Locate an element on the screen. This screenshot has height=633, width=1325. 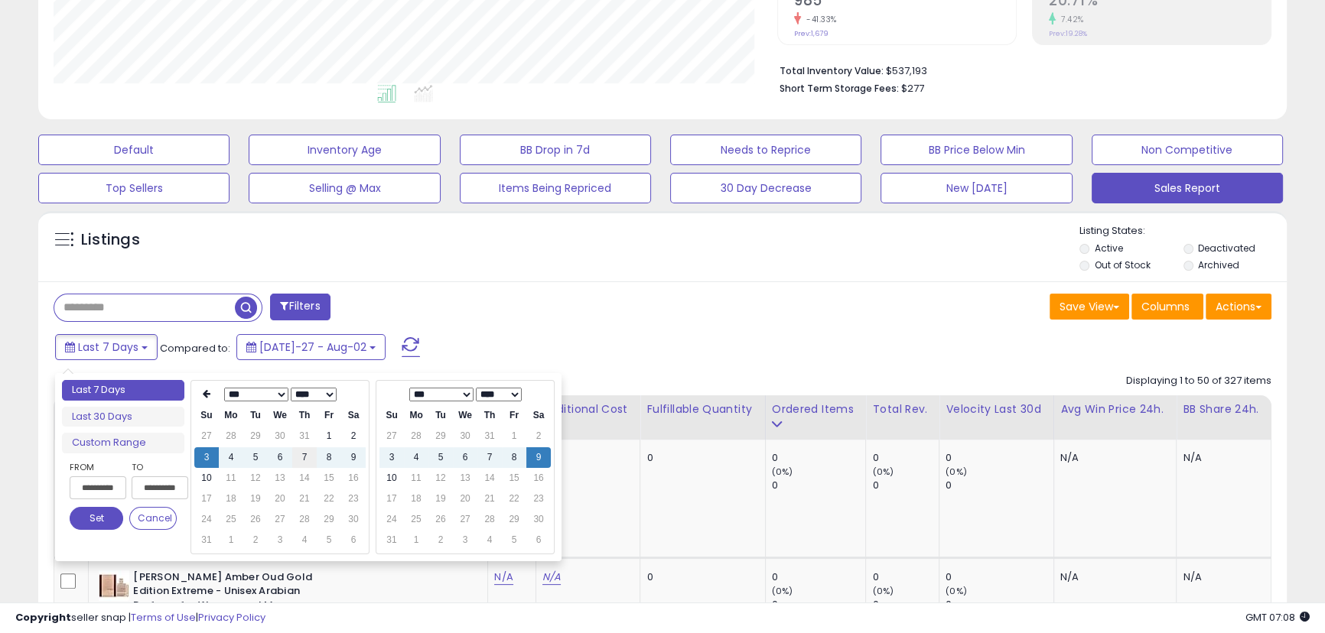
button: BB Price Below Min is located at coordinates (976, 150).